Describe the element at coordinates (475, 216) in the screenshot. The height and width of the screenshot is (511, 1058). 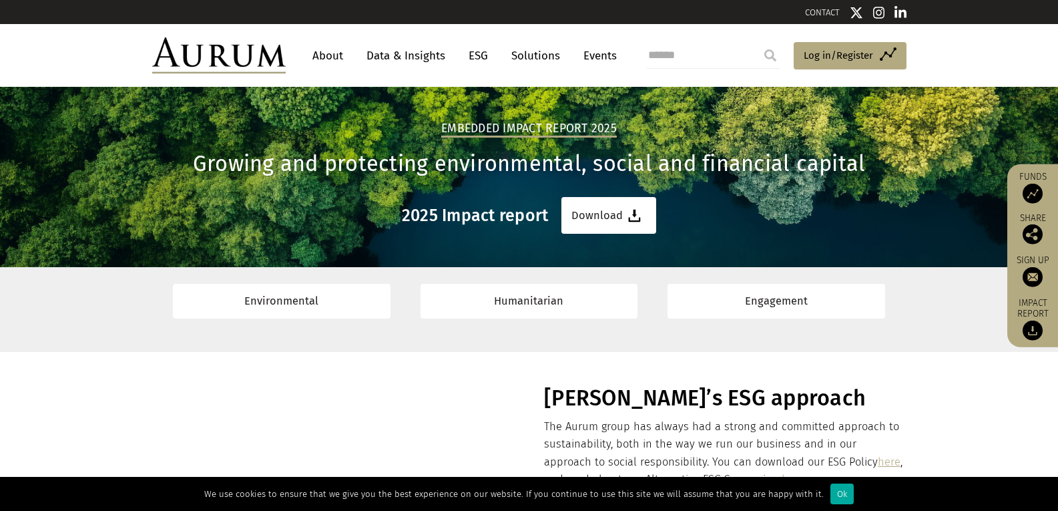
I see `h3: 2025 Impact report` at that location.